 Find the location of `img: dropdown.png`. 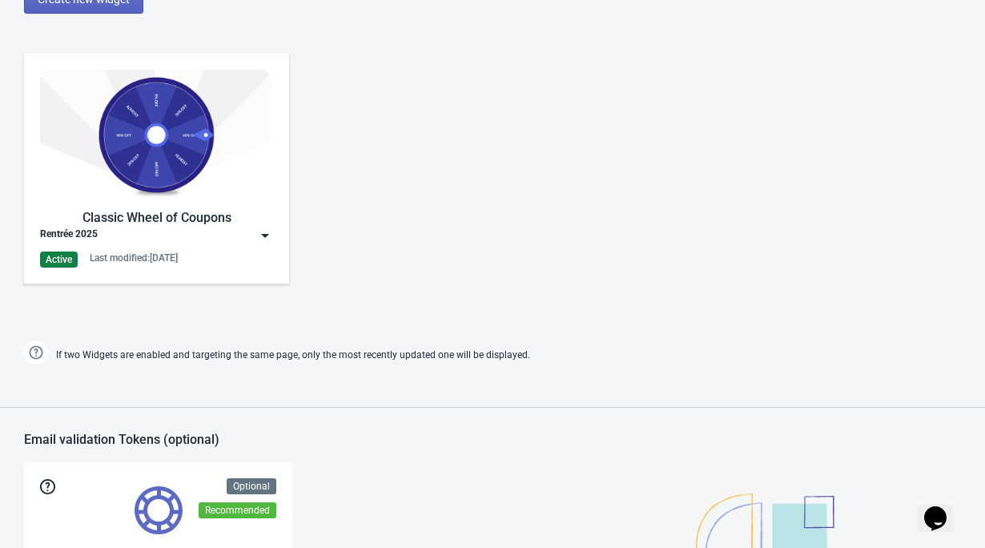

img: dropdown.png is located at coordinates (265, 235).